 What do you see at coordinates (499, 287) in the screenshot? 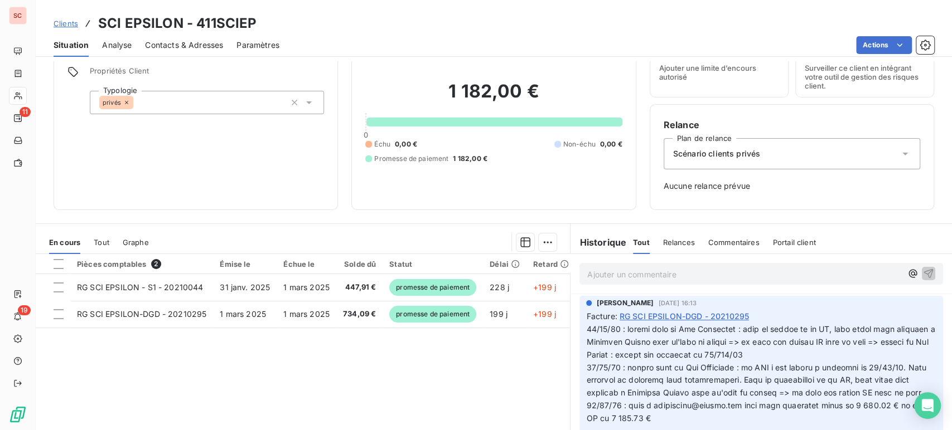
I see `span: 228 j` at bounding box center [499, 287].